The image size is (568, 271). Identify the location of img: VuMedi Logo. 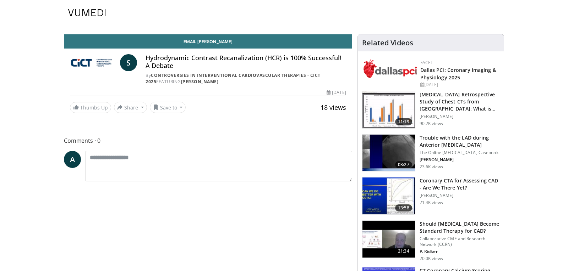
(87, 13).